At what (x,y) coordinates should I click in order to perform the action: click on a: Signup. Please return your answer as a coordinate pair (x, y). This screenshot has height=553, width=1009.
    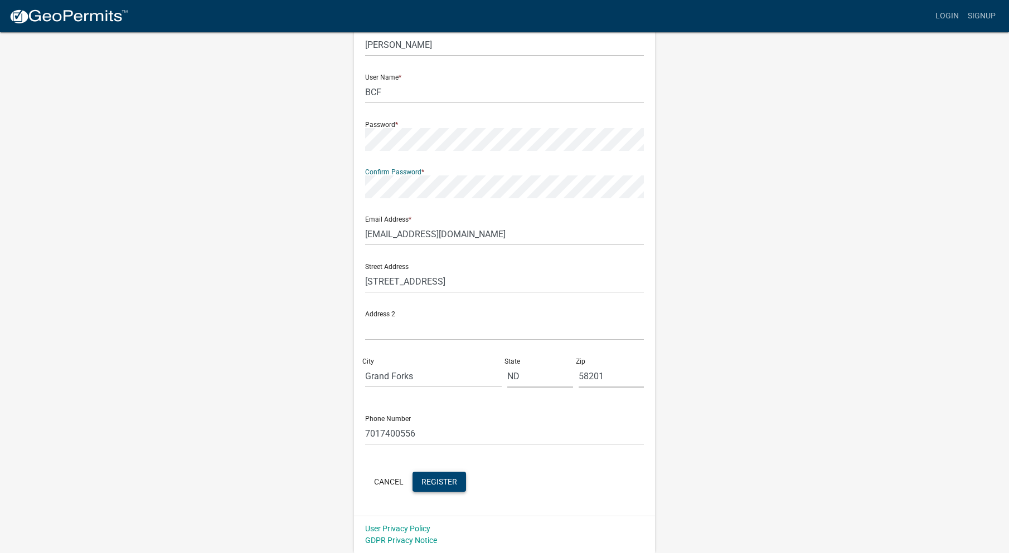
    Looking at the image, I should click on (981, 16).